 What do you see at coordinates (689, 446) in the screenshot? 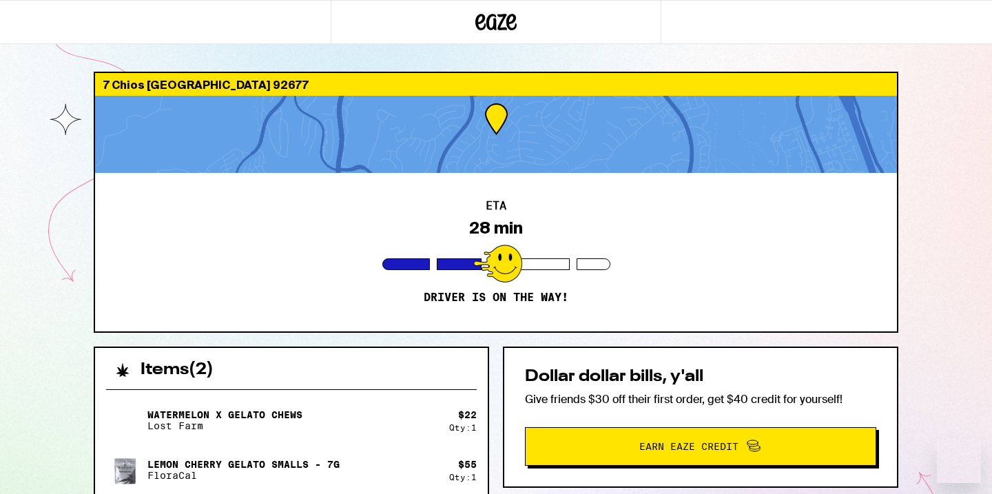
I see `span: Earn Eaze Credit` at bounding box center [689, 446].